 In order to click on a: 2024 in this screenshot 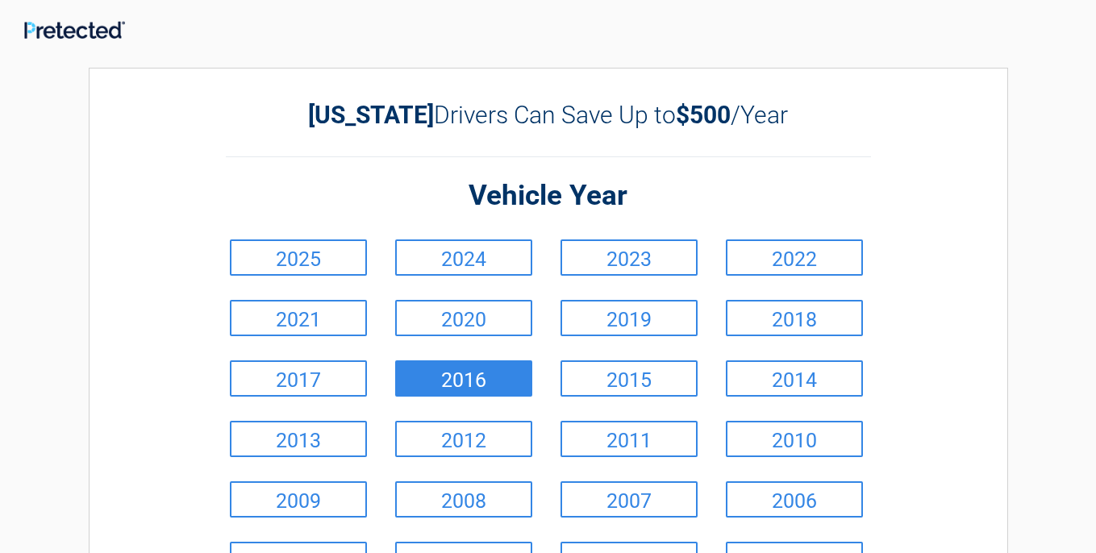, I will do `click(464, 257)`.